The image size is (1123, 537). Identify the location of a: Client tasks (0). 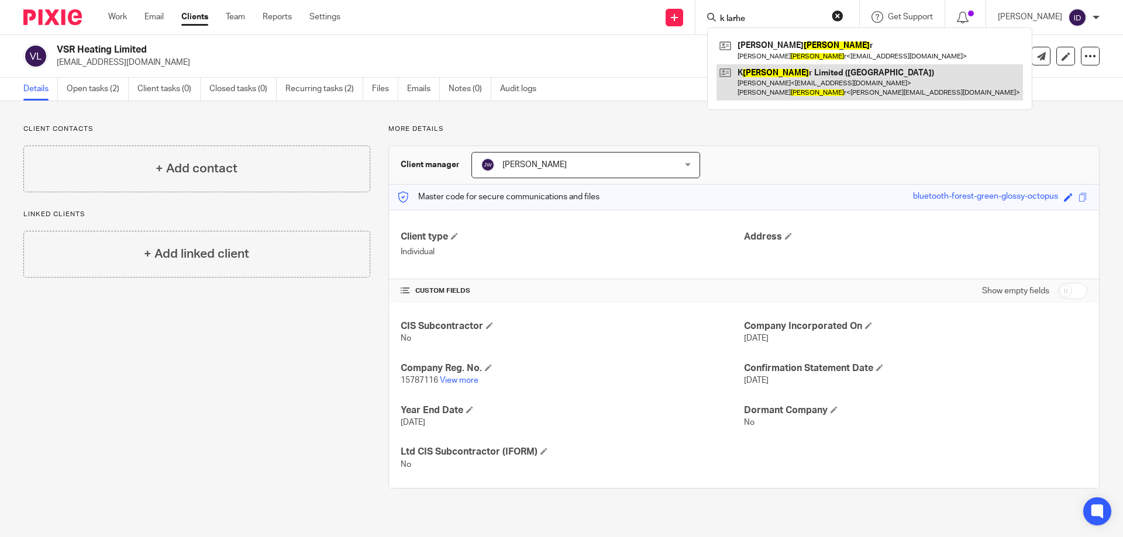
(169, 89).